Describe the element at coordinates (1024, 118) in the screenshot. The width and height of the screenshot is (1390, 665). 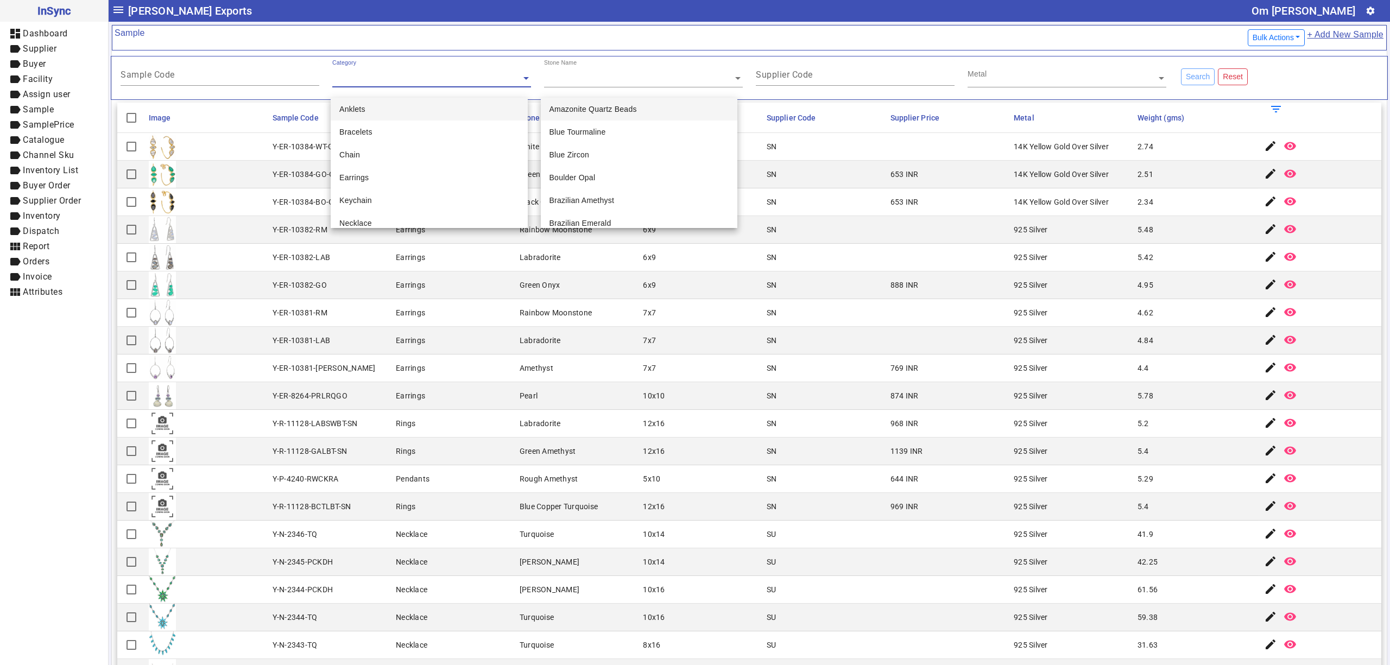
I see `span: Metal` at that location.